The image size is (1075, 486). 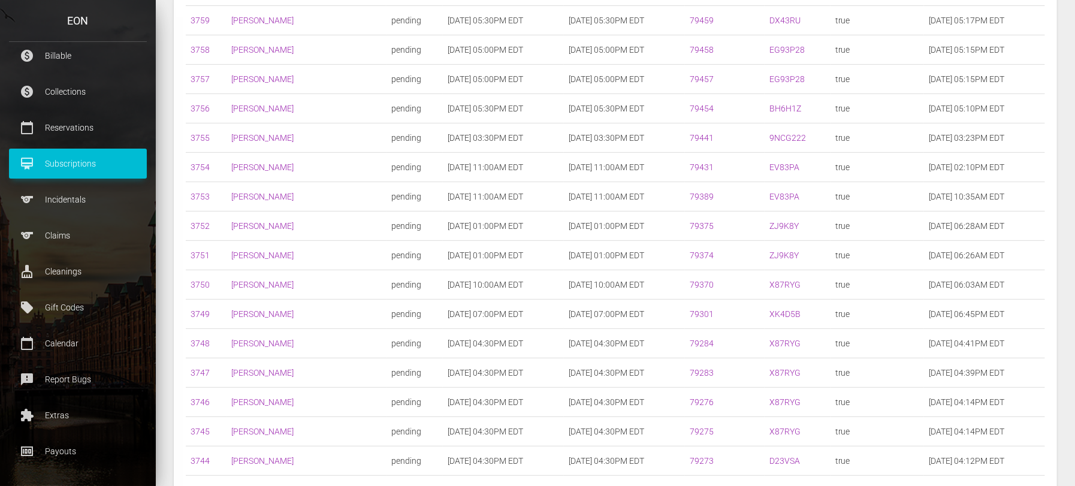 What do you see at coordinates (200, 50) in the screenshot?
I see `a: 3758` at bounding box center [200, 50].